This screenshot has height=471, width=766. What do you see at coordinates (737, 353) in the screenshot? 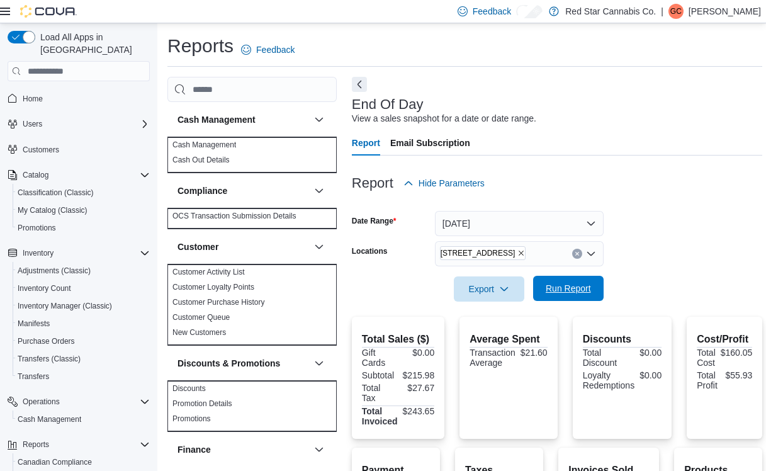
I see `div: $160.05` at bounding box center [737, 353].